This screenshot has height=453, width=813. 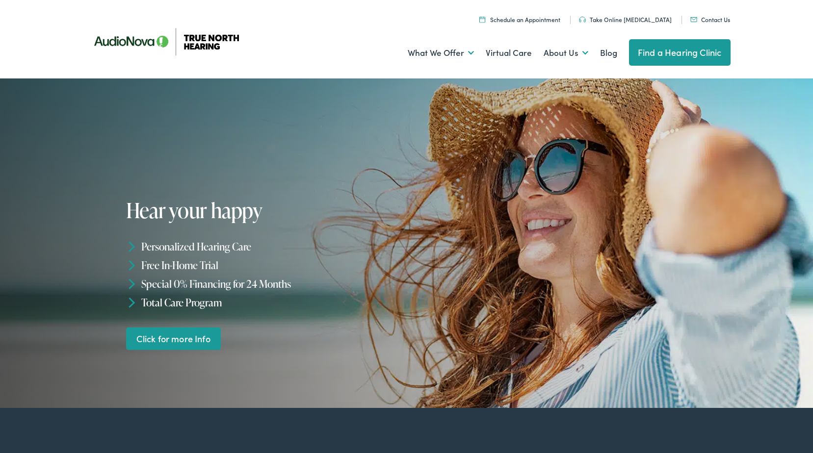 I want to click on a: Find a Hearing Clinic, so click(x=679, y=52).